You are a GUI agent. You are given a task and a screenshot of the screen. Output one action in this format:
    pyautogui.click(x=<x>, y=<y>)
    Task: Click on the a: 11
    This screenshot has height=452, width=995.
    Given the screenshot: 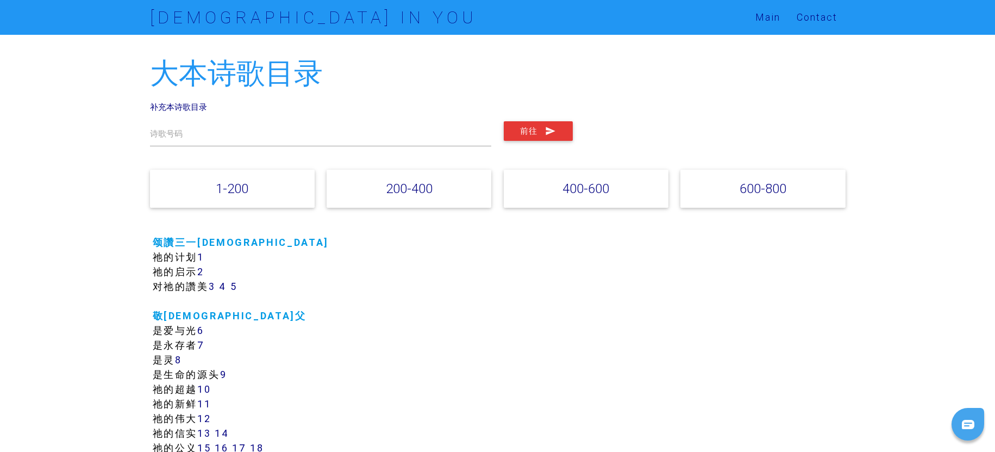 What is the action you would take?
    pyautogui.click(x=204, y=403)
    